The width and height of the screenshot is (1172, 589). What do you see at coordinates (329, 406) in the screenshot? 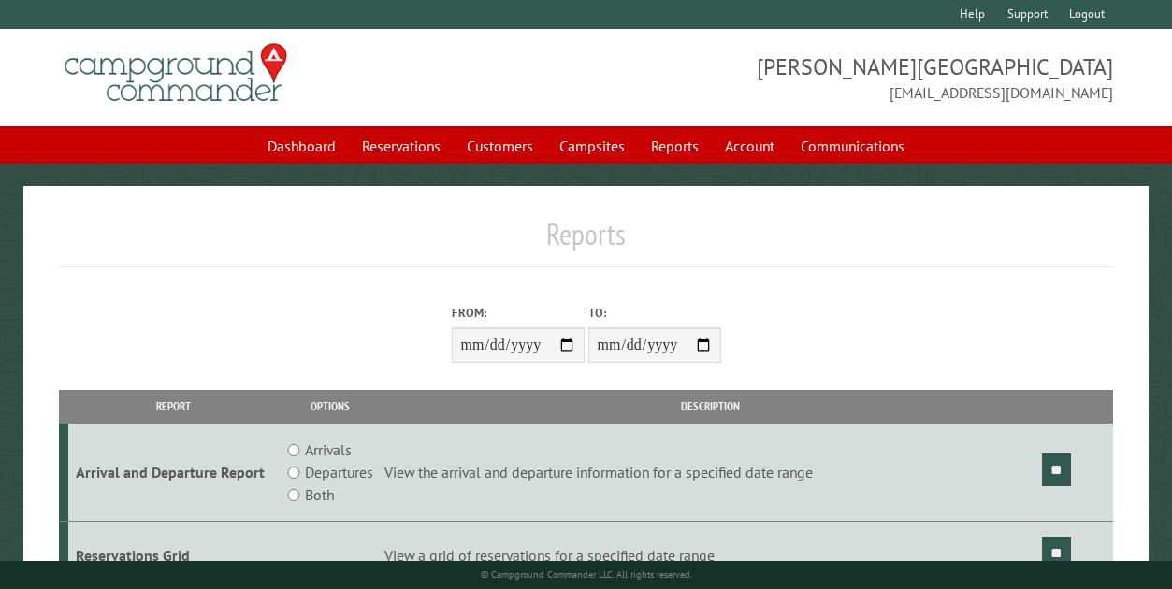
I see `th: Options` at bounding box center [329, 406].